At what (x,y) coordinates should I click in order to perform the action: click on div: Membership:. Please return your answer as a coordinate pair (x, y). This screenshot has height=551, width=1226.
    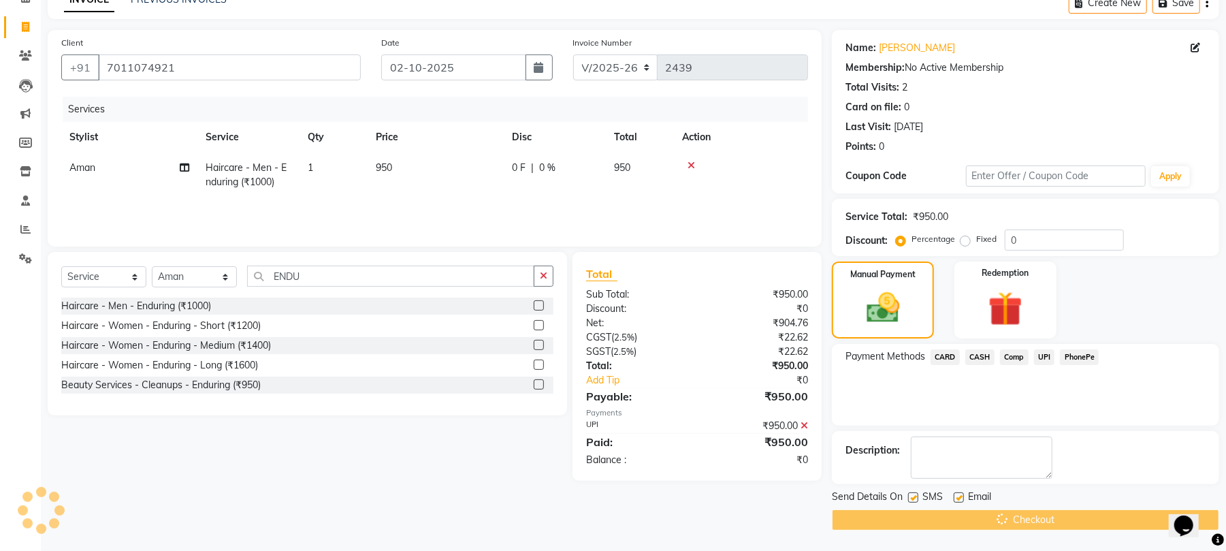
    Looking at the image, I should click on (875, 67).